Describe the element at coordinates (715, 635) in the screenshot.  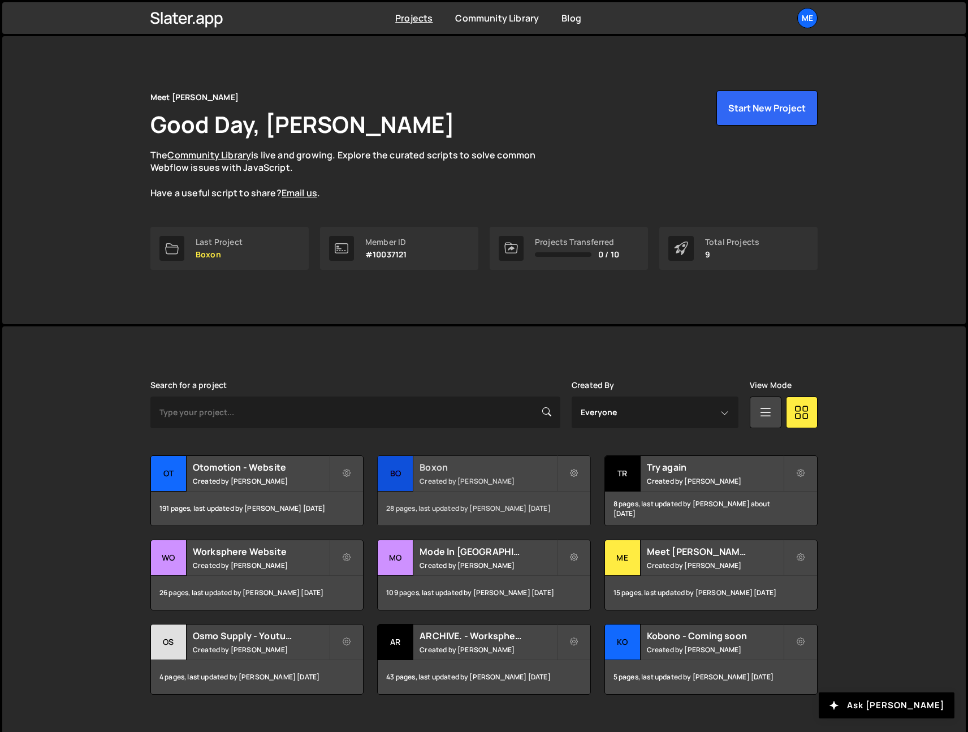
I see `h2: Kobono - Coming soon` at that location.